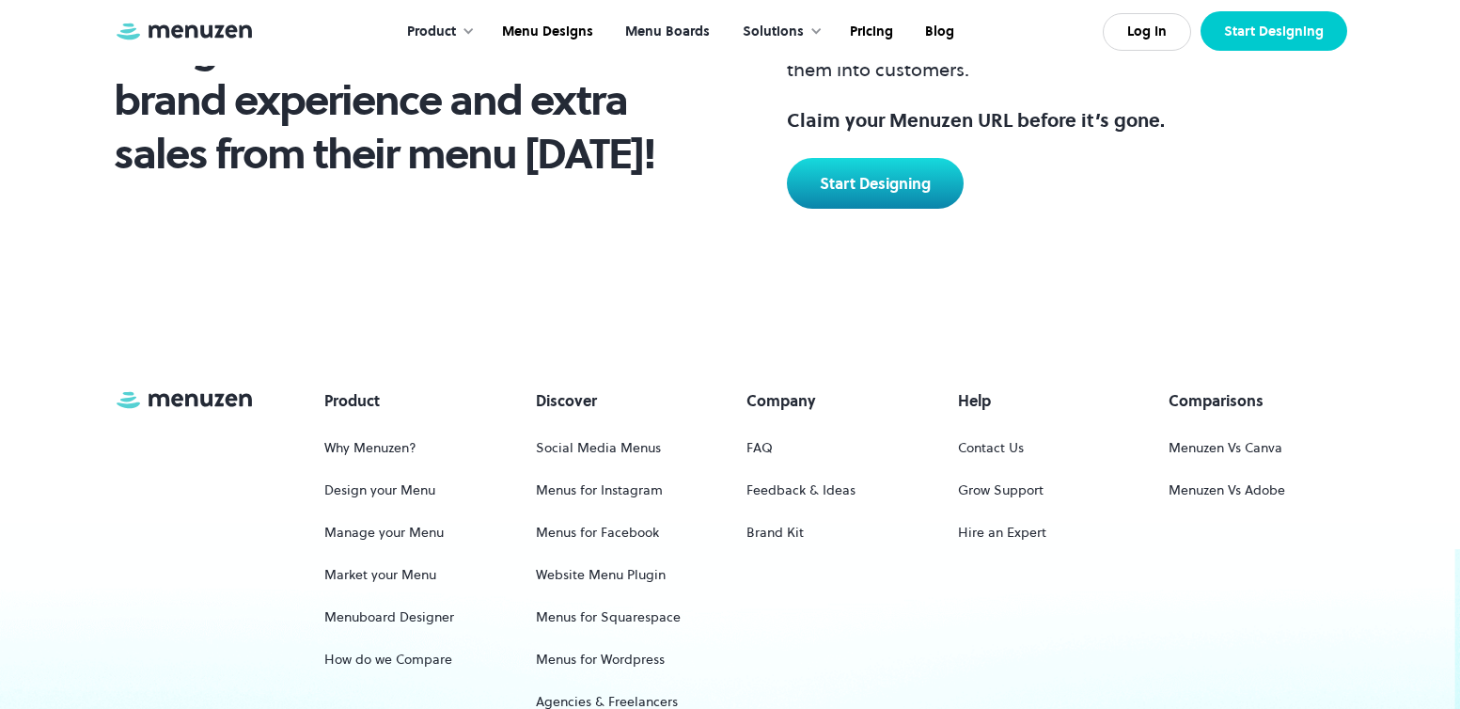 The height and width of the screenshot is (709, 1460). Describe the element at coordinates (370, 448) in the screenshot. I see `a: Why Menuzen?` at that location.